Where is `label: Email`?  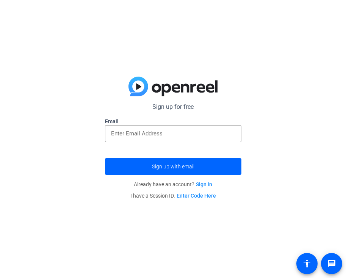 label: Email is located at coordinates (173, 121).